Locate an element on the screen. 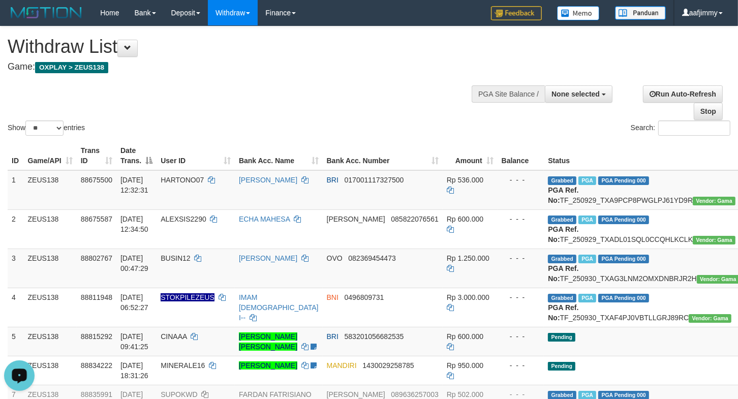  td: 2 is located at coordinates (16, 229).